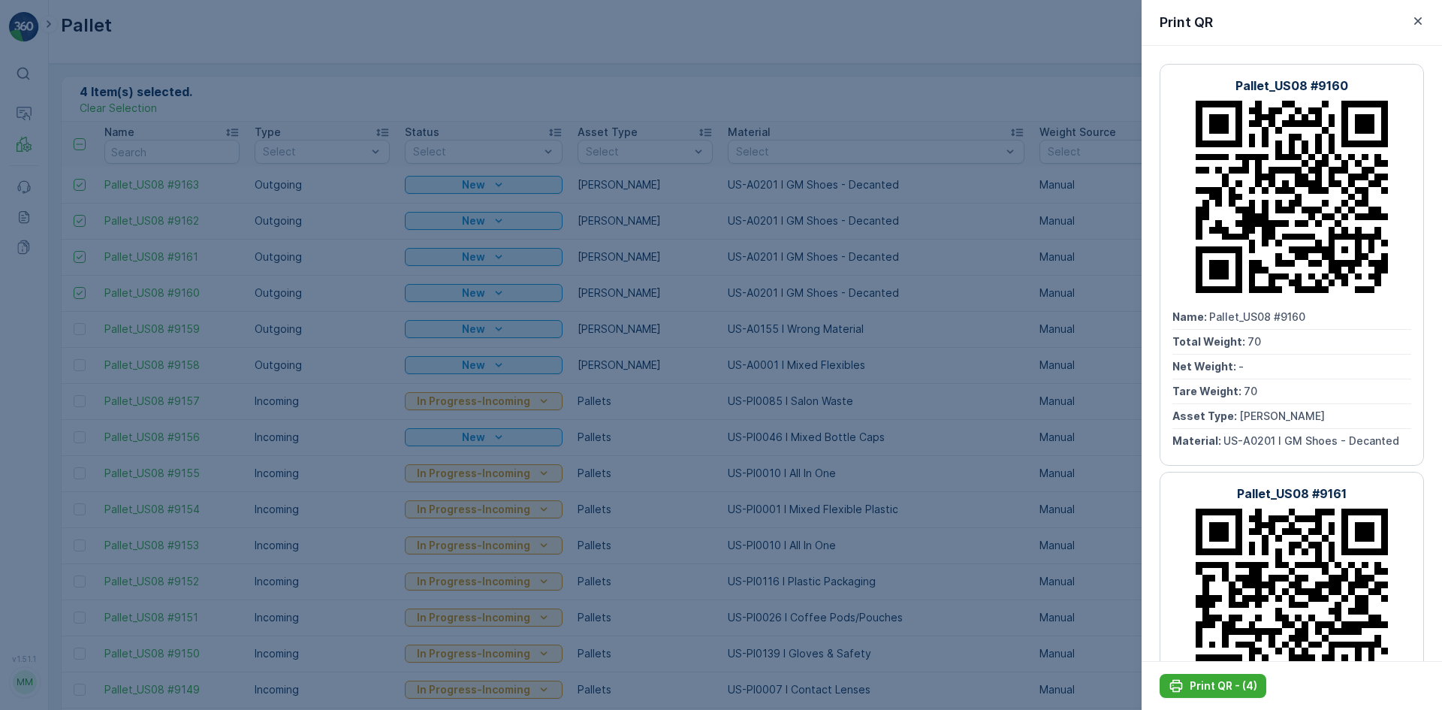  Describe the element at coordinates (1223, 686) in the screenshot. I see `p: Print QR - (4)` at that location.